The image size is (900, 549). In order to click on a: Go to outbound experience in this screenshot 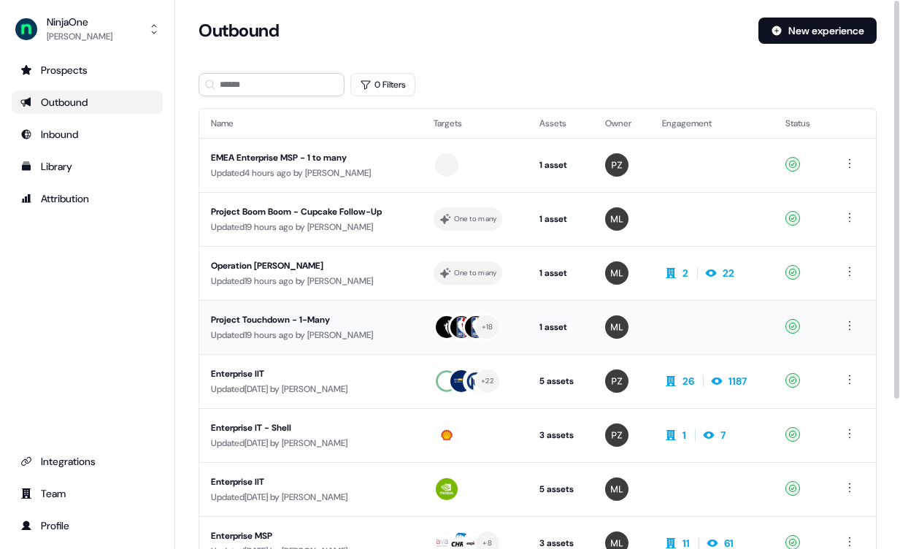, I will do `click(87, 102)`.